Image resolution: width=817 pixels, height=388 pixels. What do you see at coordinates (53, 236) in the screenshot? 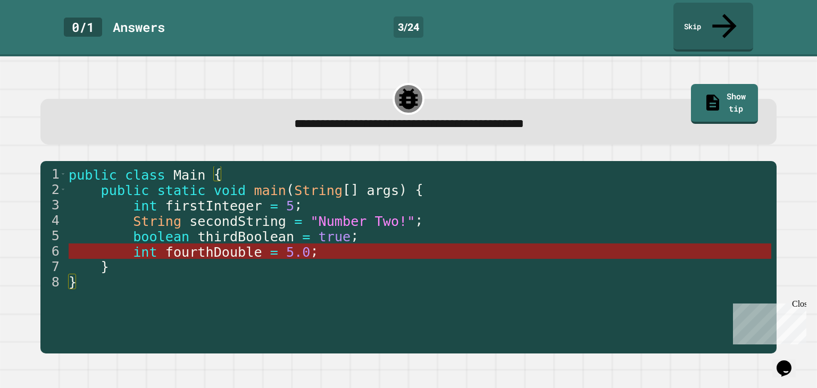
I see `div: 5` at bounding box center [53, 236].